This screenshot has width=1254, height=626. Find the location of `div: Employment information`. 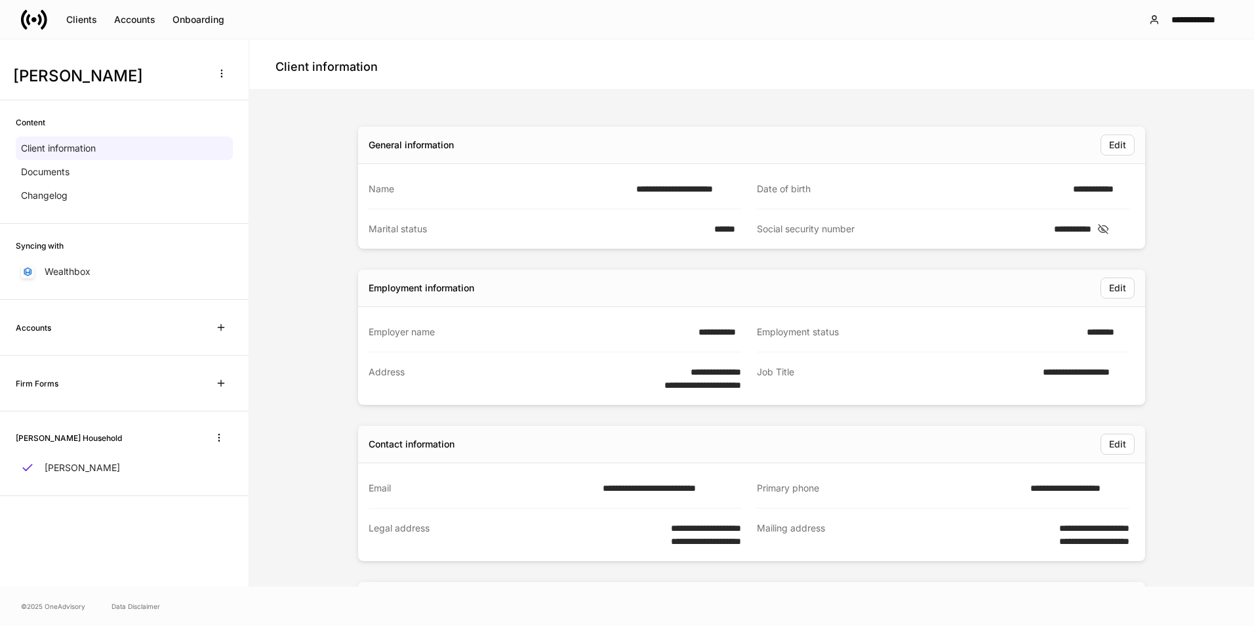

div: Employment information is located at coordinates (421, 288).